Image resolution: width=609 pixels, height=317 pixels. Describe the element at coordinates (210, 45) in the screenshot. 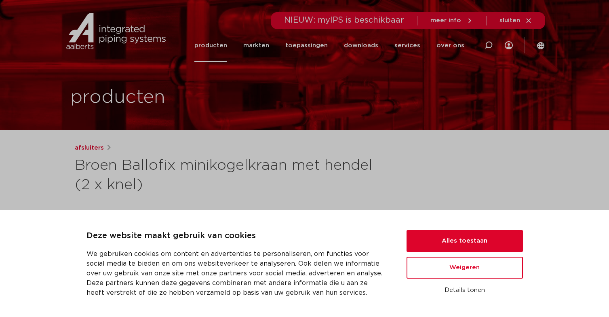

I see `a: producten` at that location.